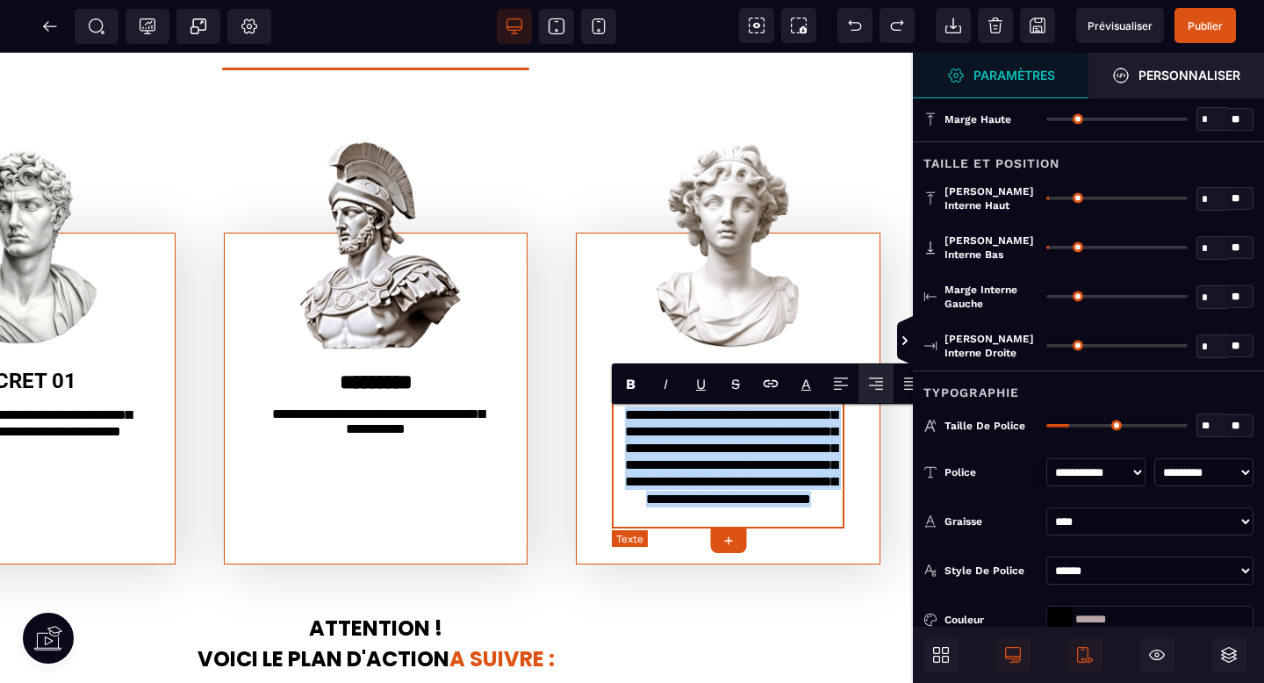  Describe the element at coordinates (97, 26) in the screenshot. I see `span: Métadata SEO` at that location.